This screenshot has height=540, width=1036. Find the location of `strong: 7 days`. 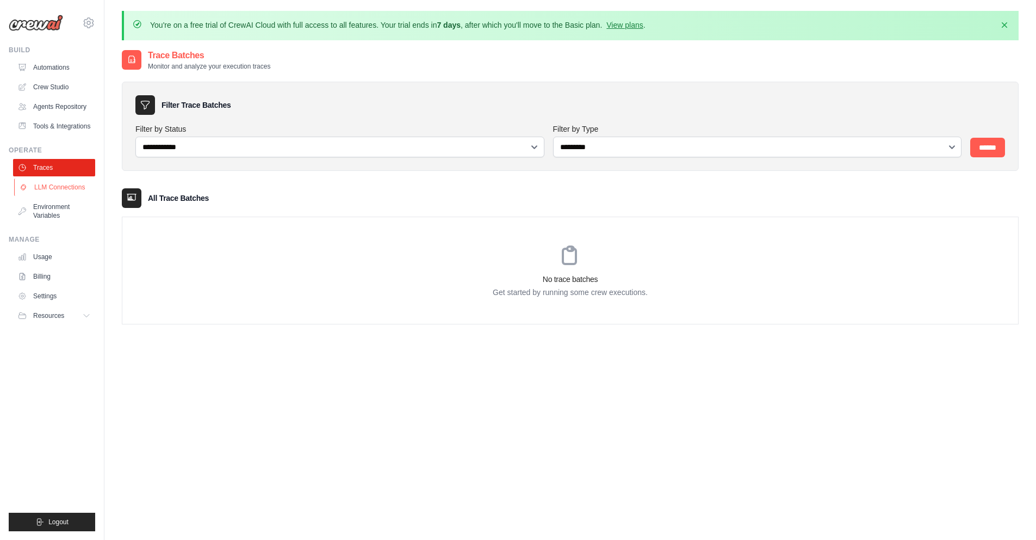

strong: 7 days is located at coordinates (449, 25).